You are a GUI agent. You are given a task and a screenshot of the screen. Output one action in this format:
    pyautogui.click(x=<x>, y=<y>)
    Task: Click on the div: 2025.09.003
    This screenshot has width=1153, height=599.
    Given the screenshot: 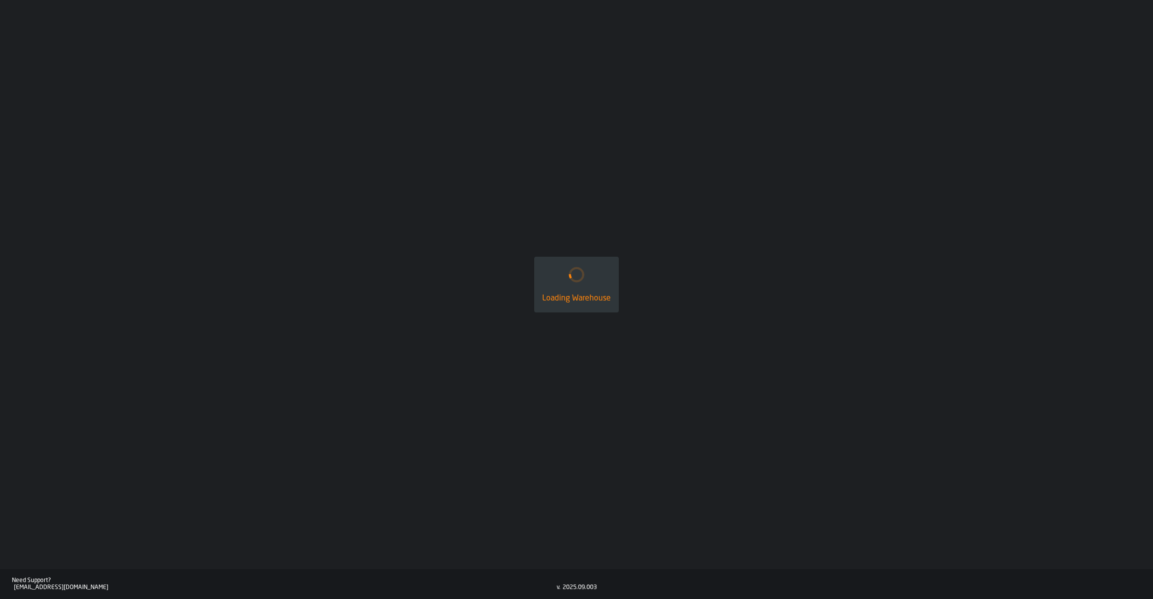 What is the action you would take?
    pyautogui.click(x=580, y=588)
    